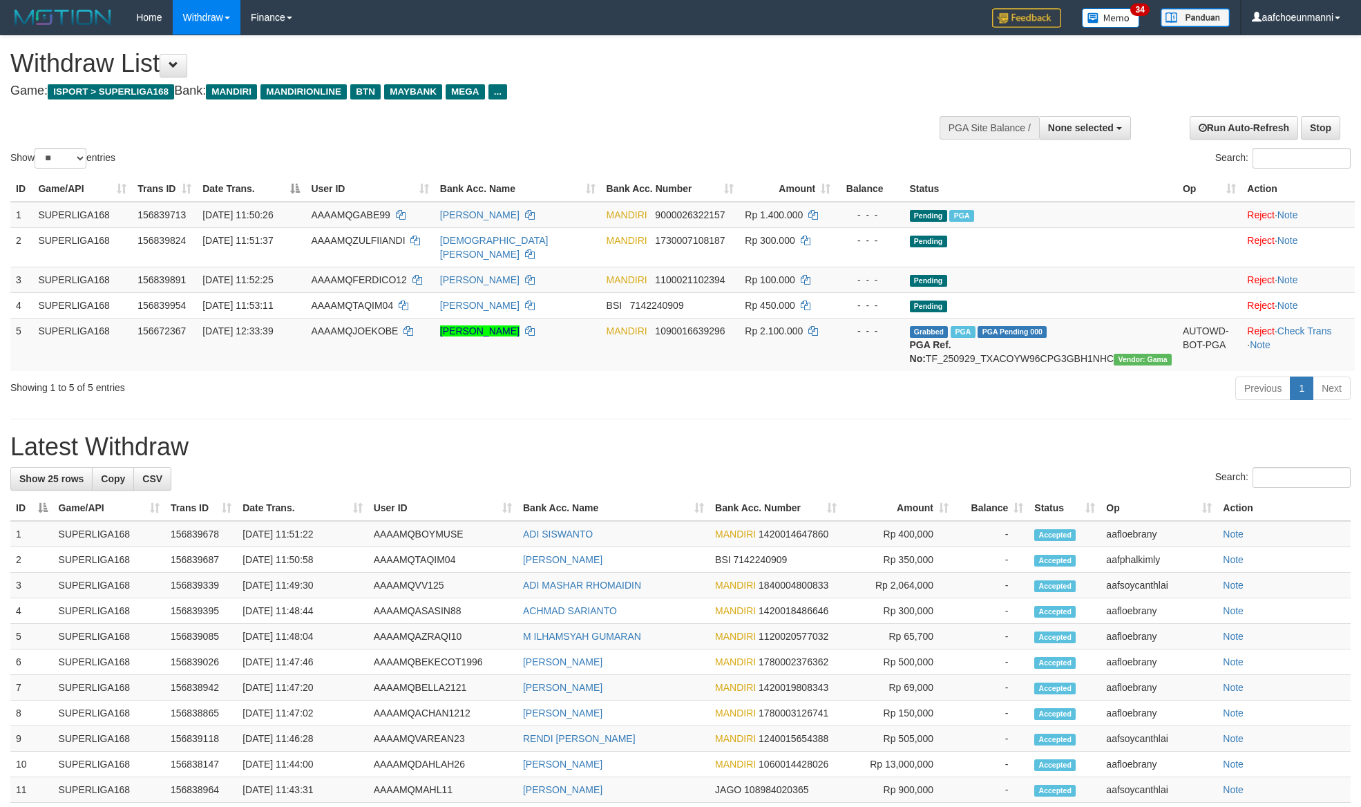 This screenshot has width=1361, height=807. What do you see at coordinates (991, 508) in the screenshot?
I see `th: Balance: activate to sort column ascending` at bounding box center [991, 508].